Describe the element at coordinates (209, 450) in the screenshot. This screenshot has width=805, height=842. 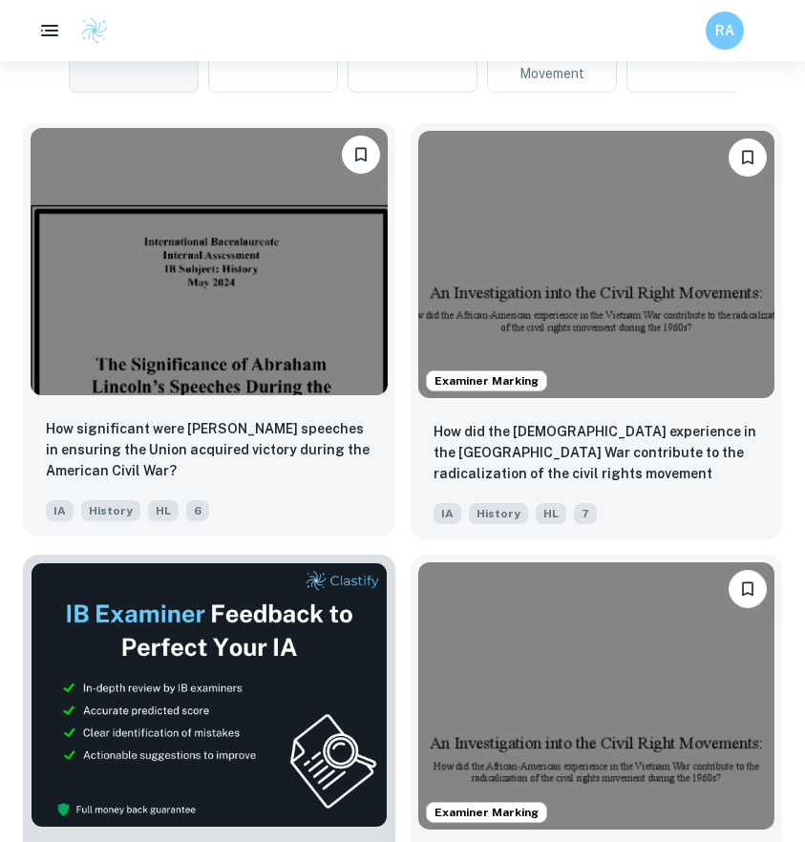
I see `p: How significant were Abraham Lincoln's speeches in ensuring the Union acquired victory during the...` at that location.